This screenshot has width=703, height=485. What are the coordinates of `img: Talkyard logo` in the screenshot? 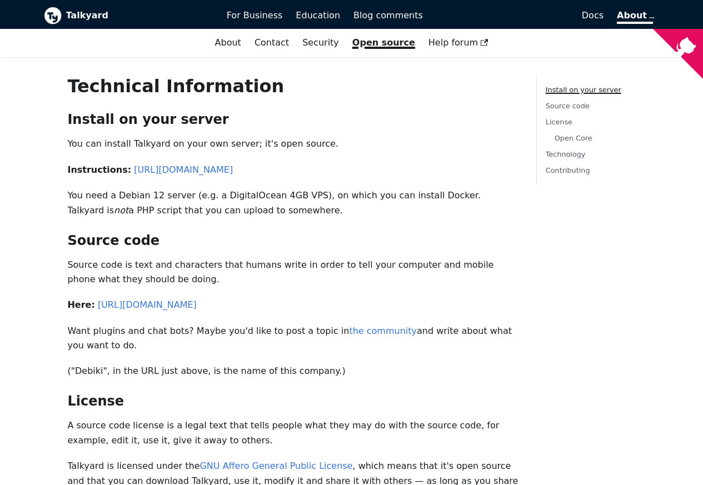 It's located at (53, 16).